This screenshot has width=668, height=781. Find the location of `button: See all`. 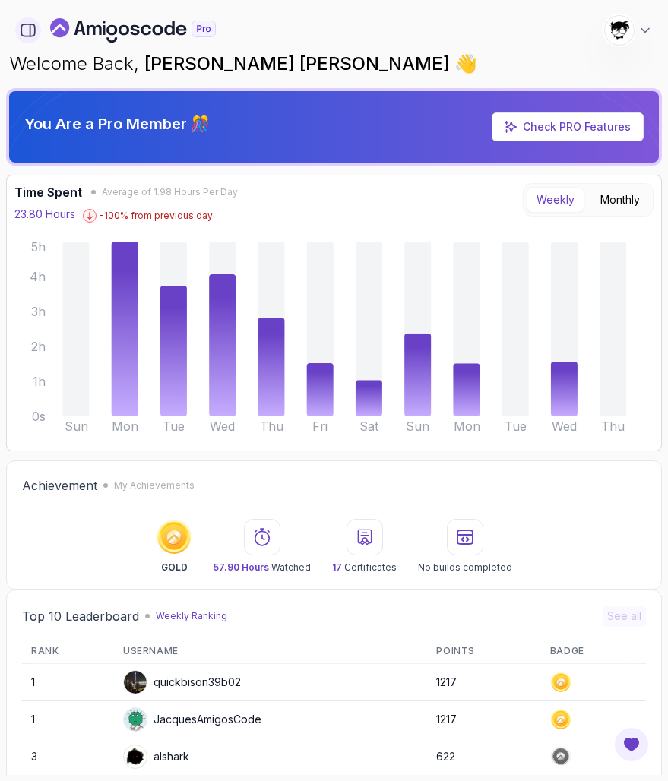

button: See all is located at coordinates (624, 616).